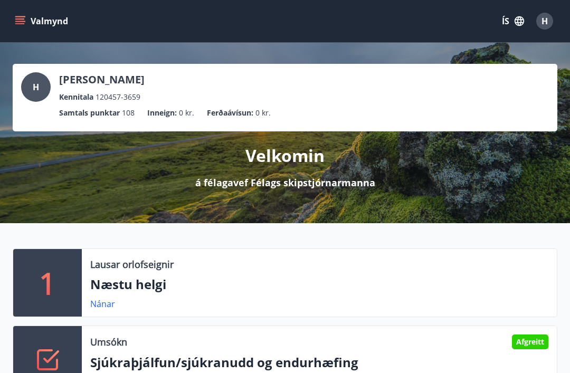 The width and height of the screenshot is (570, 373). I want to click on p: Velkomin, so click(285, 156).